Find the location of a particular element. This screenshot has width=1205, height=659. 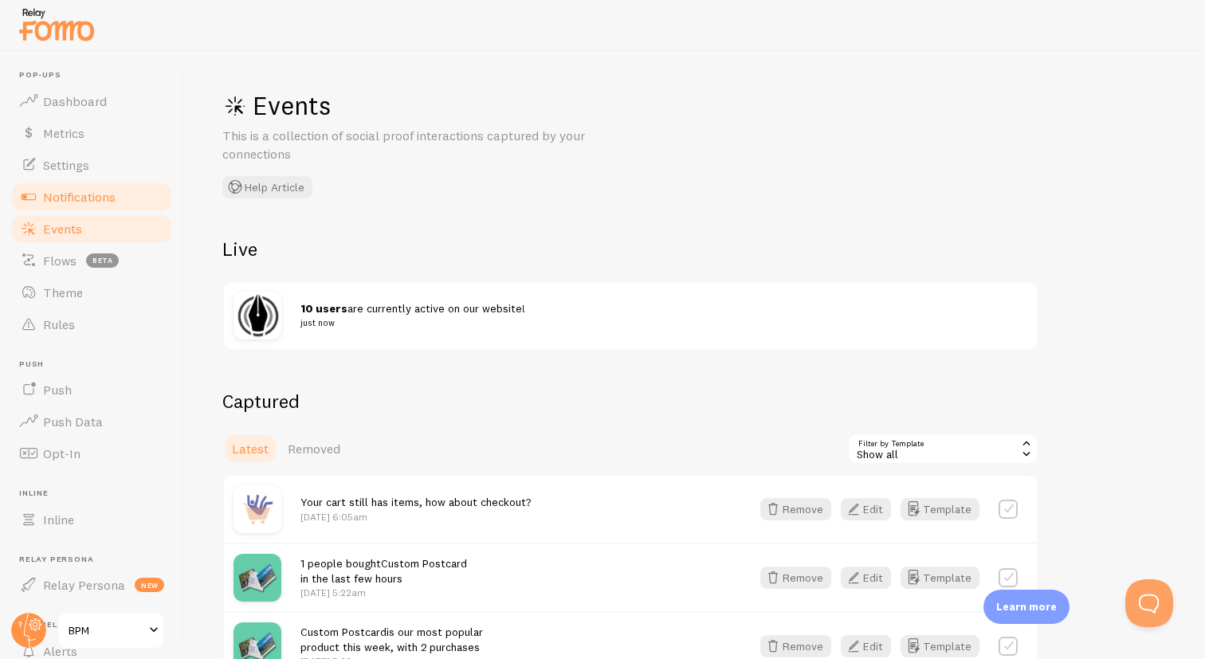

span: Rules is located at coordinates (59, 324).